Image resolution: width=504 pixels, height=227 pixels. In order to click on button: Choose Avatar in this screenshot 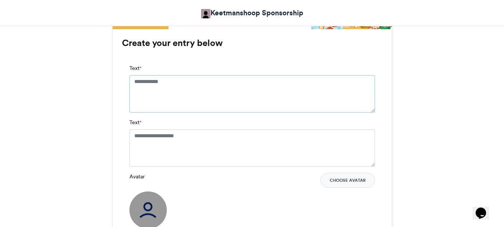, I will do `click(348, 180)`.